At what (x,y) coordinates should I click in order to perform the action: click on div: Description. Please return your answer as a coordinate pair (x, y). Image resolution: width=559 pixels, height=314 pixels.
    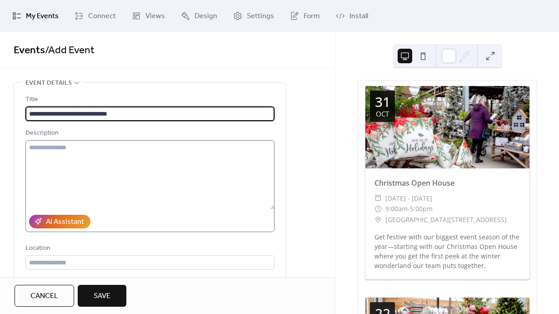
    Looking at the image, I should click on (149, 133).